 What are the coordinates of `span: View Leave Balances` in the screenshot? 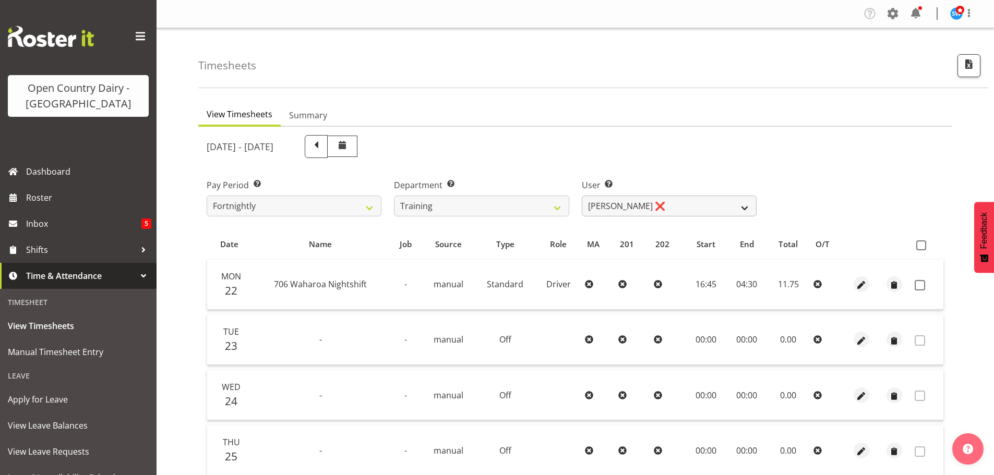 It's located at (78, 426).